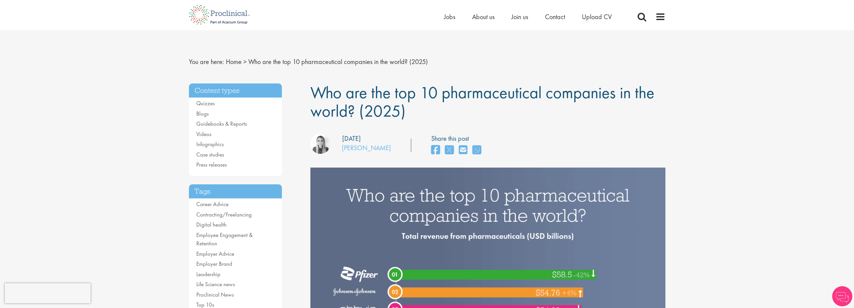 The width and height of the screenshot is (854, 308). Describe the element at coordinates (449, 150) in the screenshot. I see `a: share on twitter` at that location.